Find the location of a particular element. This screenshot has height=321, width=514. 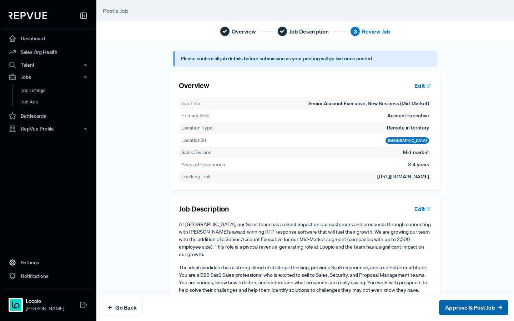

a: Dashboard is located at coordinates (48, 39).